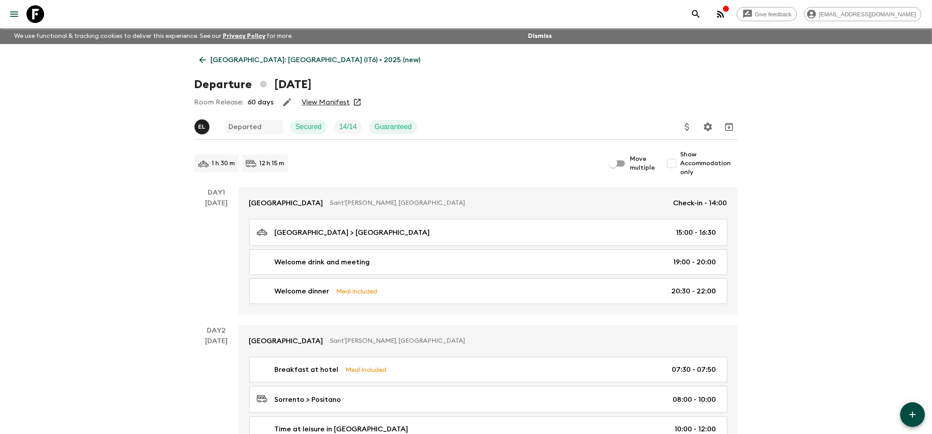 The width and height of the screenshot is (932, 434). Describe the element at coordinates (700, 203) in the screenshot. I see `p: Check-in - 14:00` at that location.